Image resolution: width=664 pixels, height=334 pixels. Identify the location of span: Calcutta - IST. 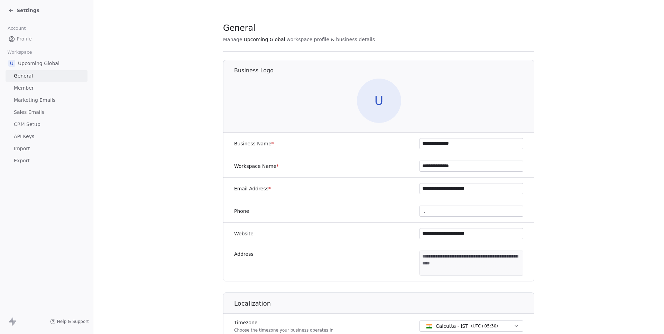
(452, 326).